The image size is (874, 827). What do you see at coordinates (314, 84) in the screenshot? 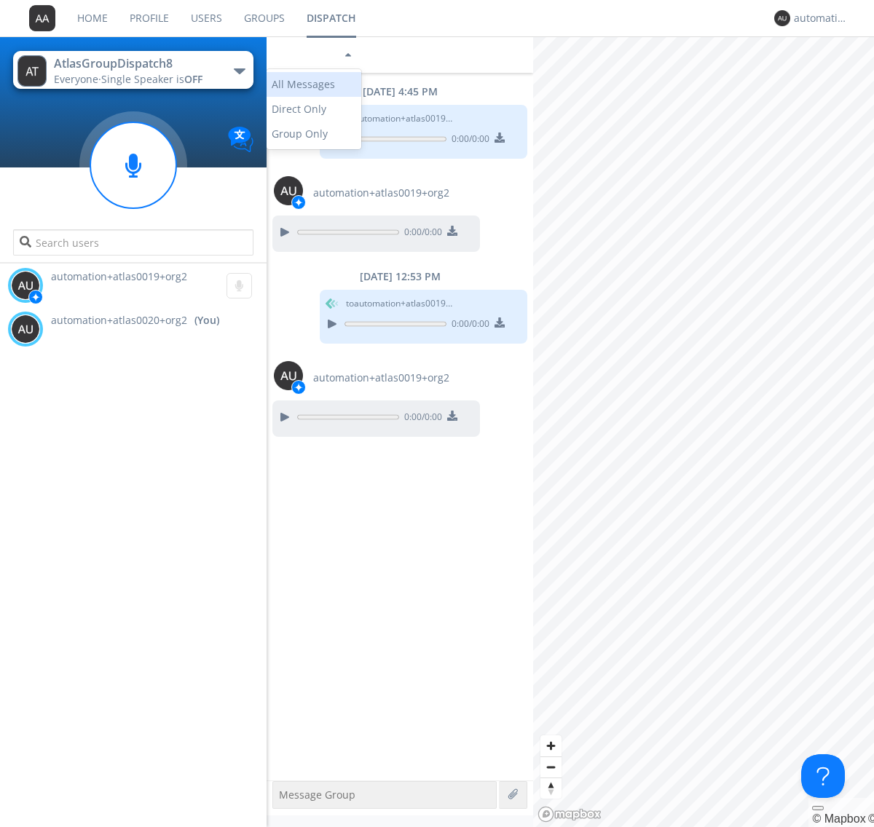
I see `div: All Messages` at bounding box center [314, 84].